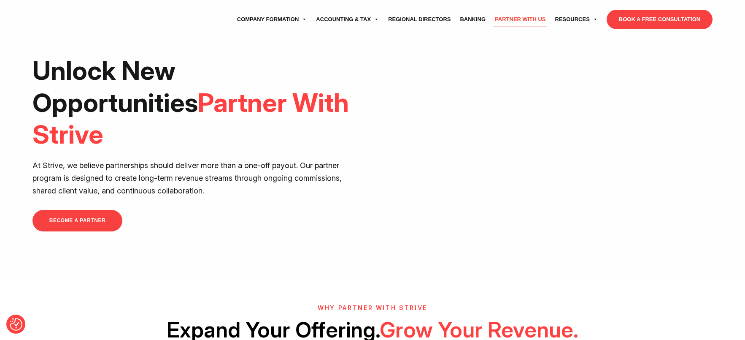  I want to click on a: Resources, so click(576, 19).